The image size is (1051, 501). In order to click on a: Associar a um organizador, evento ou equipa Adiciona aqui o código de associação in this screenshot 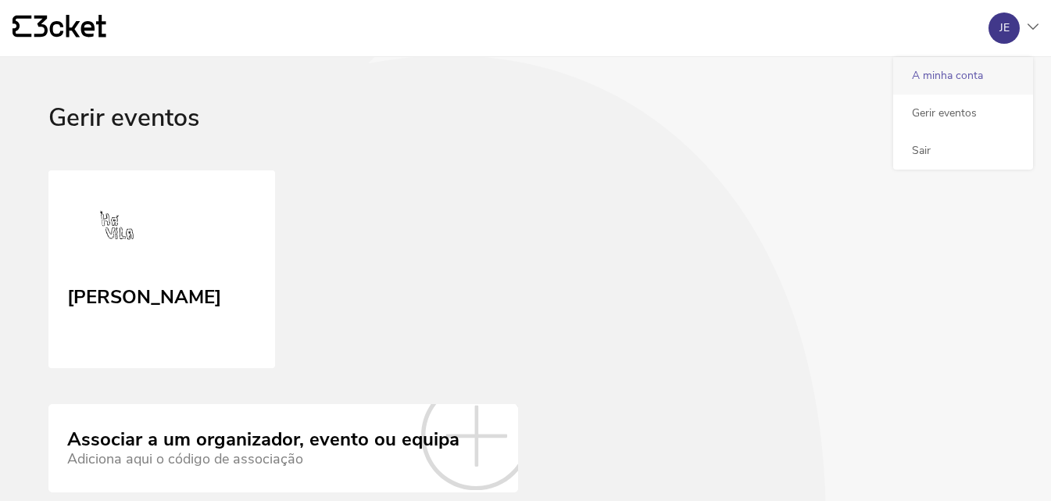, I will do `click(283, 448)`.